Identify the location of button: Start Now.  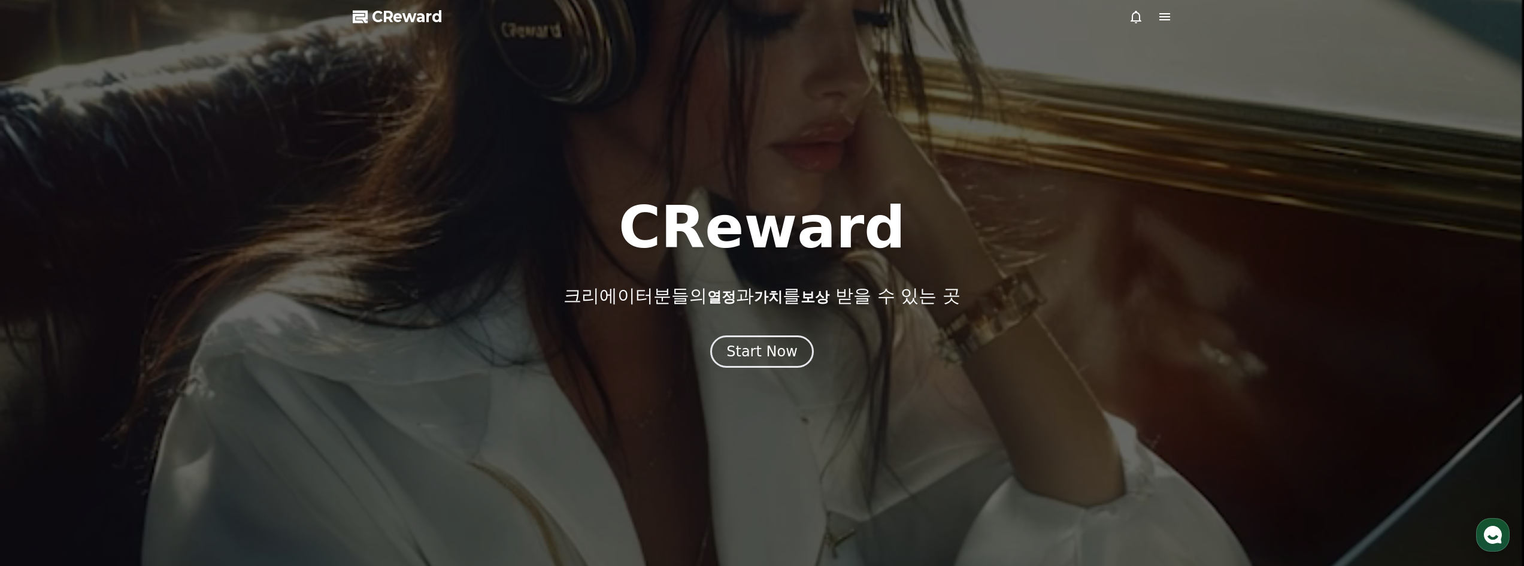
(762, 351).